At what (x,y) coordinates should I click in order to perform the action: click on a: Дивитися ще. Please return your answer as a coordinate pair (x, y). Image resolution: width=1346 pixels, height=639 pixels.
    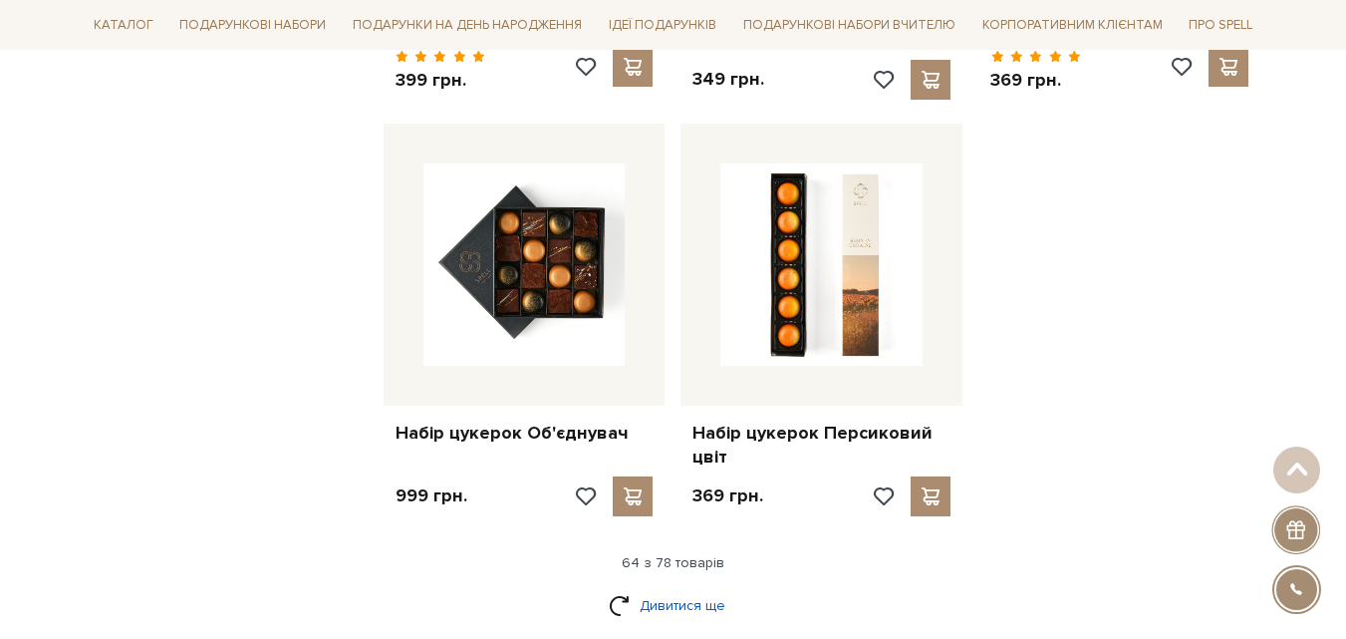
    Looking at the image, I should click on (673, 605).